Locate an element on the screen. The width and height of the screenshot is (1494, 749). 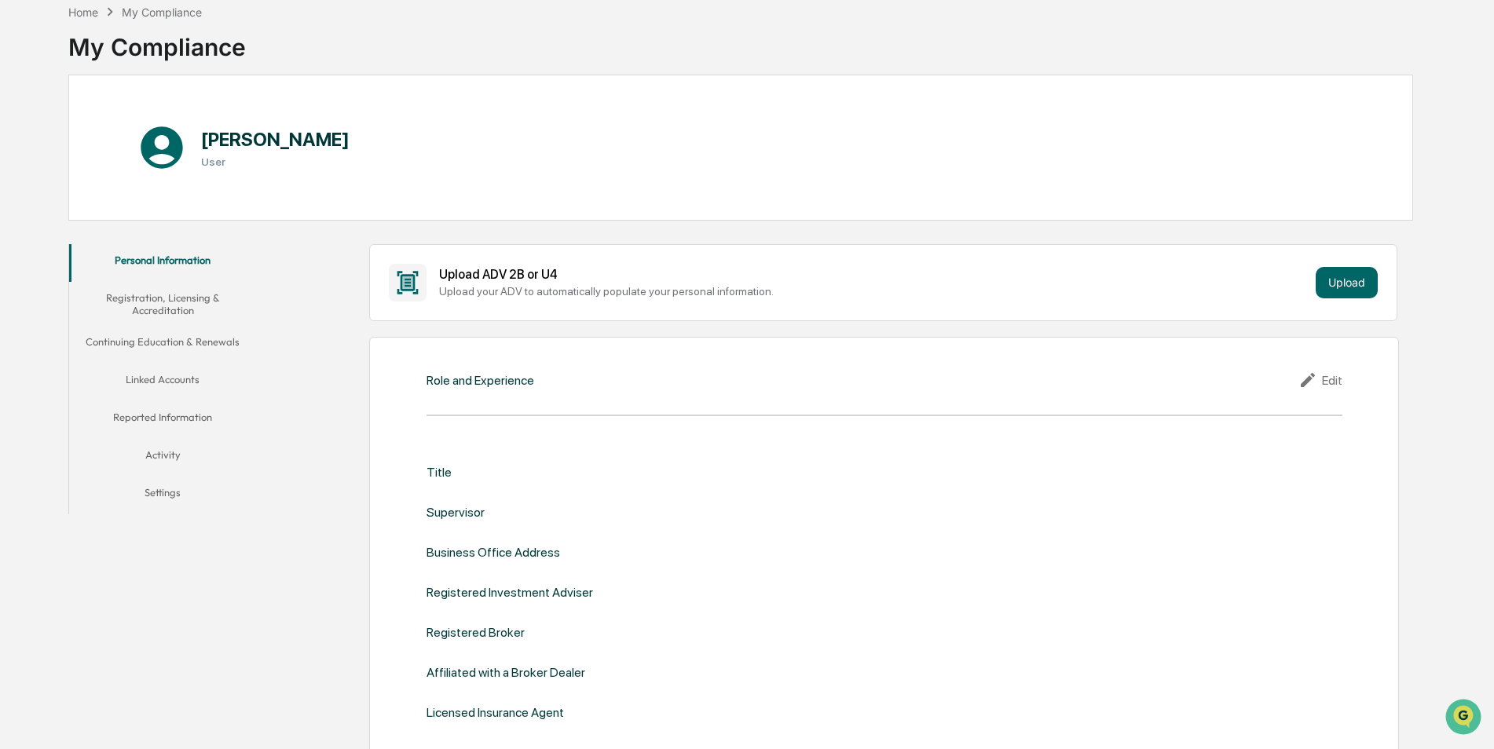
div: Home is located at coordinates (83, 12).